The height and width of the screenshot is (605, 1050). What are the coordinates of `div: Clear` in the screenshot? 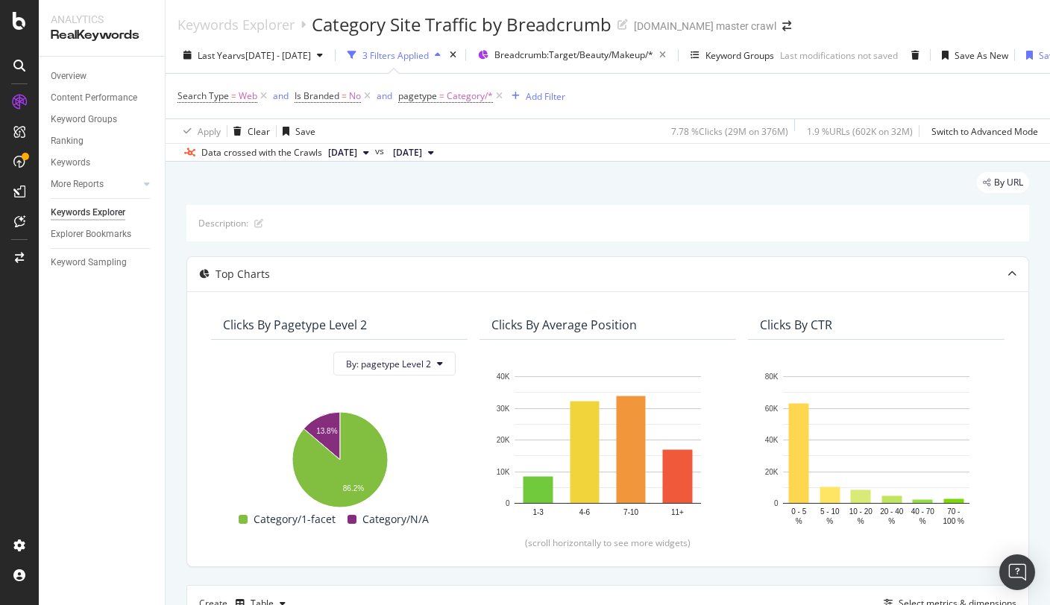 It's located at (259, 131).